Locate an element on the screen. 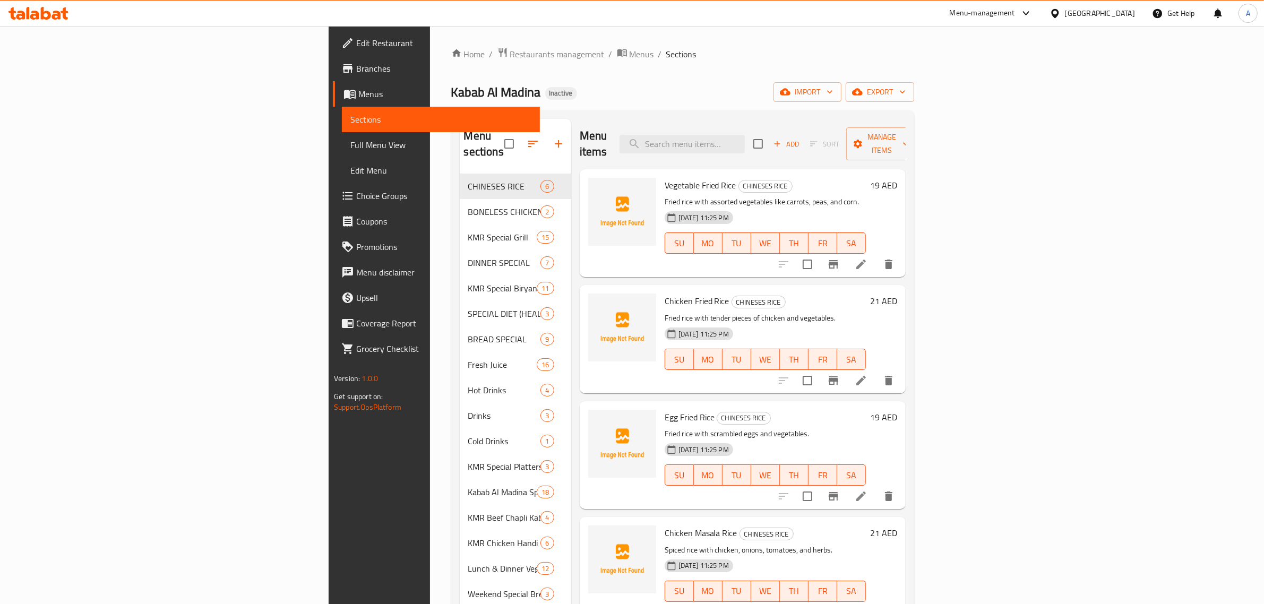 Image resolution: width=1264 pixels, height=604 pixels. input: search is located at coordinates (682, 144).